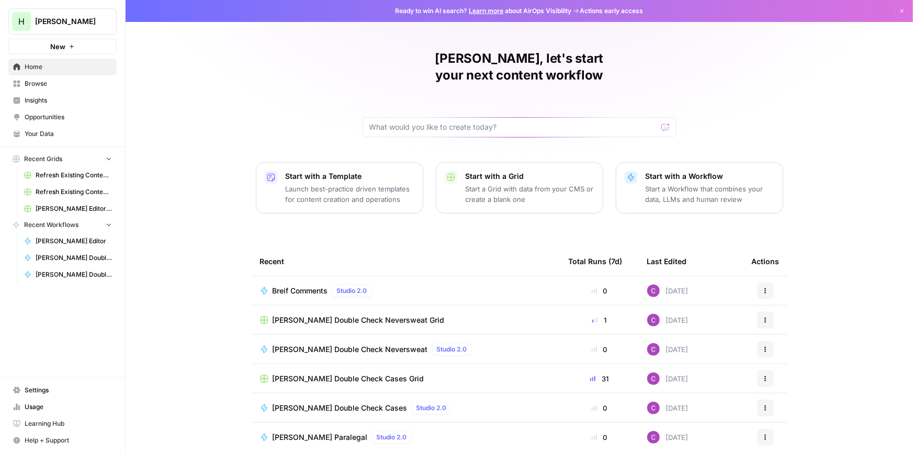  Describe the element at coordinates (62, 84) in the screenshot. I see `a: Browse` at that location.